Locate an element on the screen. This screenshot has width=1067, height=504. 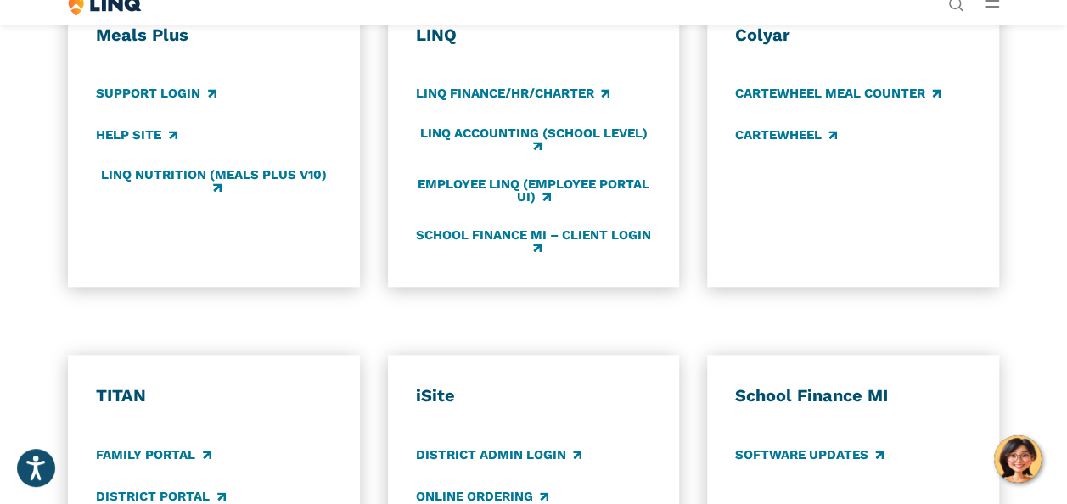
a: LINQ Nutrition (Meals Plus v10) is located at coordinates (214, 182).